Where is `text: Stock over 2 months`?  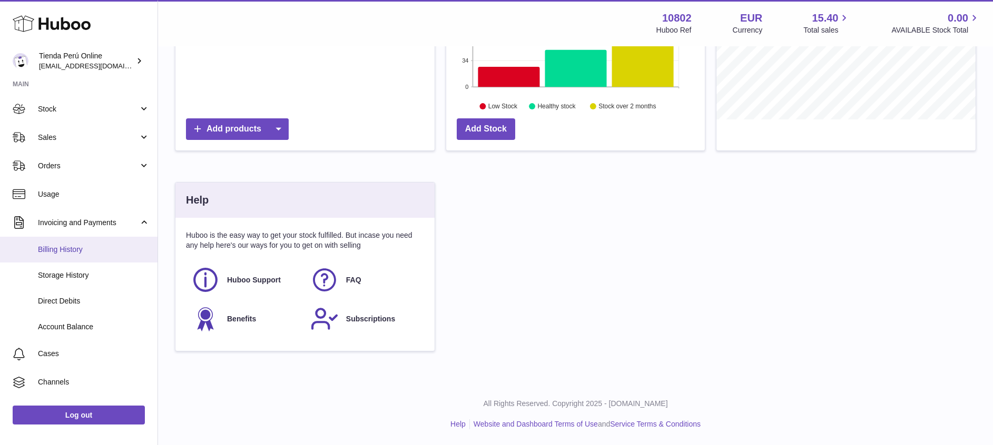
text: Stock over 2 months is located at coordinates (627, 106).